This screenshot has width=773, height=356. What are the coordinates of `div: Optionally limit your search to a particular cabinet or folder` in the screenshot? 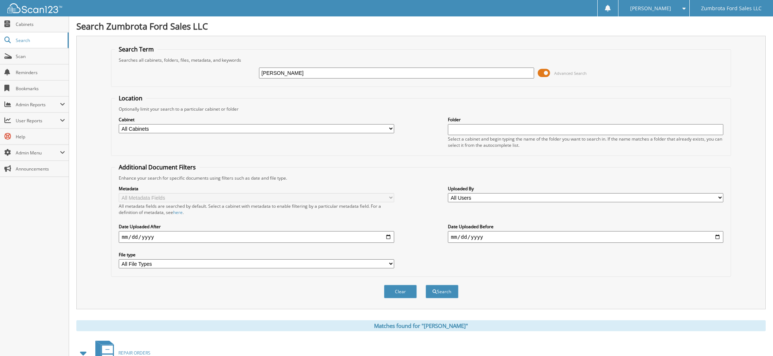 It's located at (421, 109).